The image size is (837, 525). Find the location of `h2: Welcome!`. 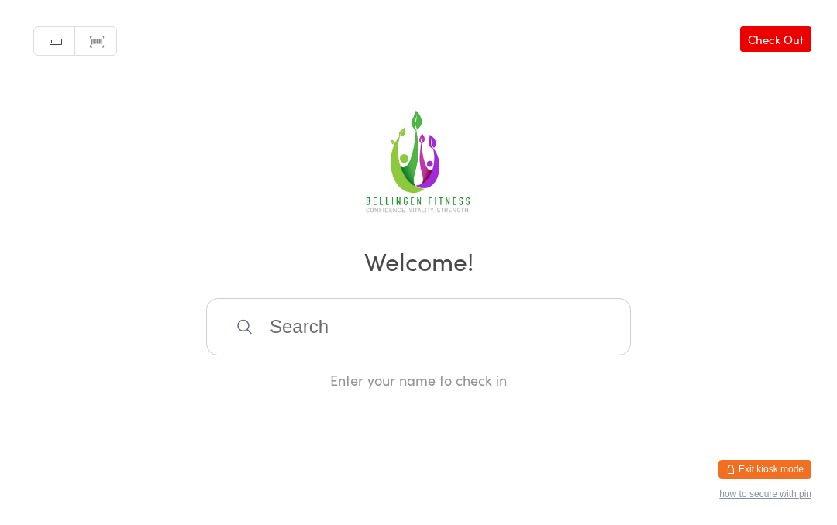

h2: Welcome! is located at coordinates (418, 260).